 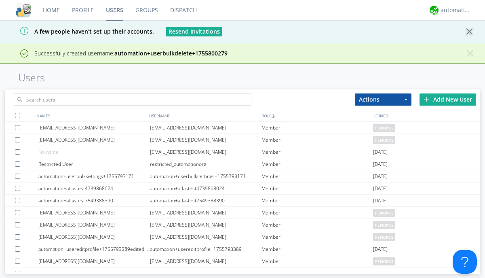 What do you see at coordinates (242, 249) in the screenshot?
I see `a: automation+usereditprofile+1755793389editedautomation+usereditprofile+1755793389automation+usered...` at bounding box center [242, 249].